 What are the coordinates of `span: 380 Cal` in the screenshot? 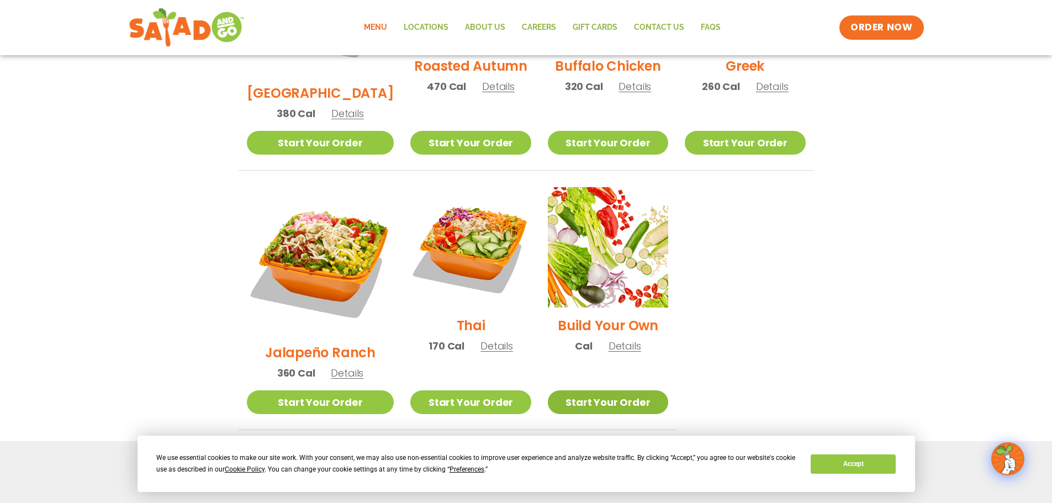 It's located at (296, 113).